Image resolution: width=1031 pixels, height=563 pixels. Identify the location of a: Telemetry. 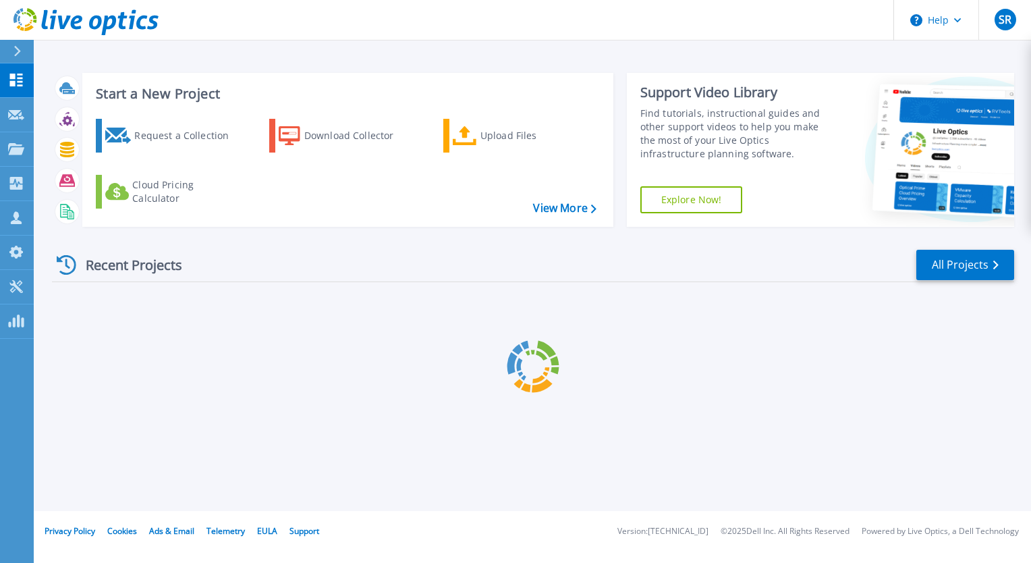
(225, 530).